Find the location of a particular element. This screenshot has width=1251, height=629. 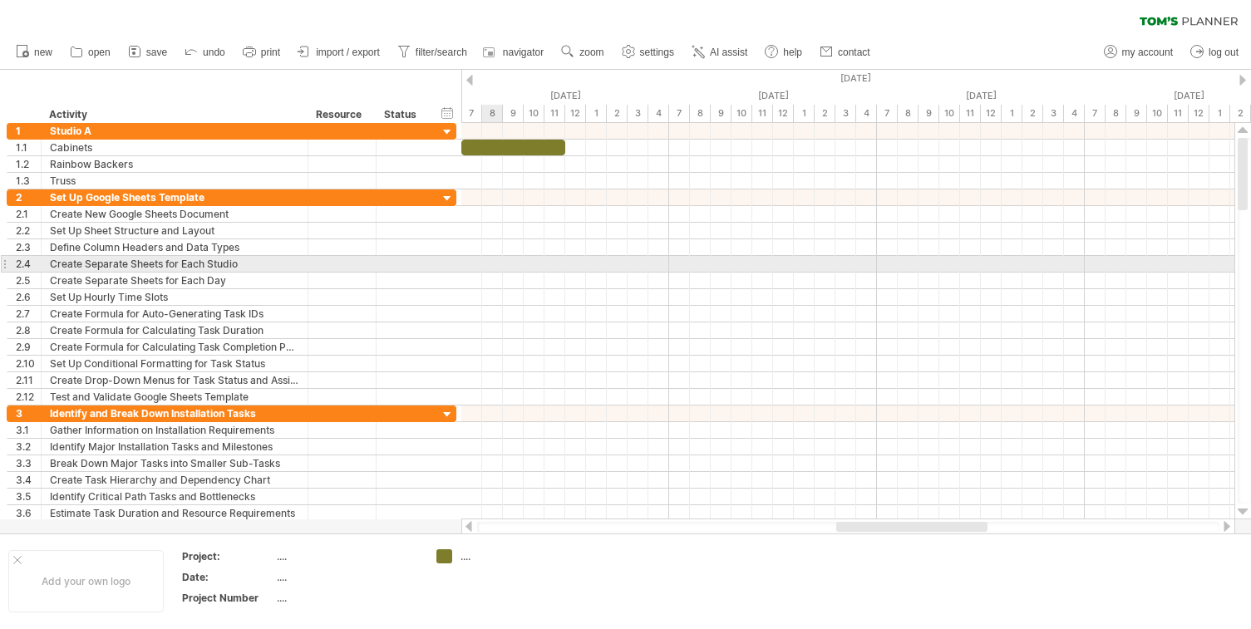

span: open is located at coordinates (99, 52).